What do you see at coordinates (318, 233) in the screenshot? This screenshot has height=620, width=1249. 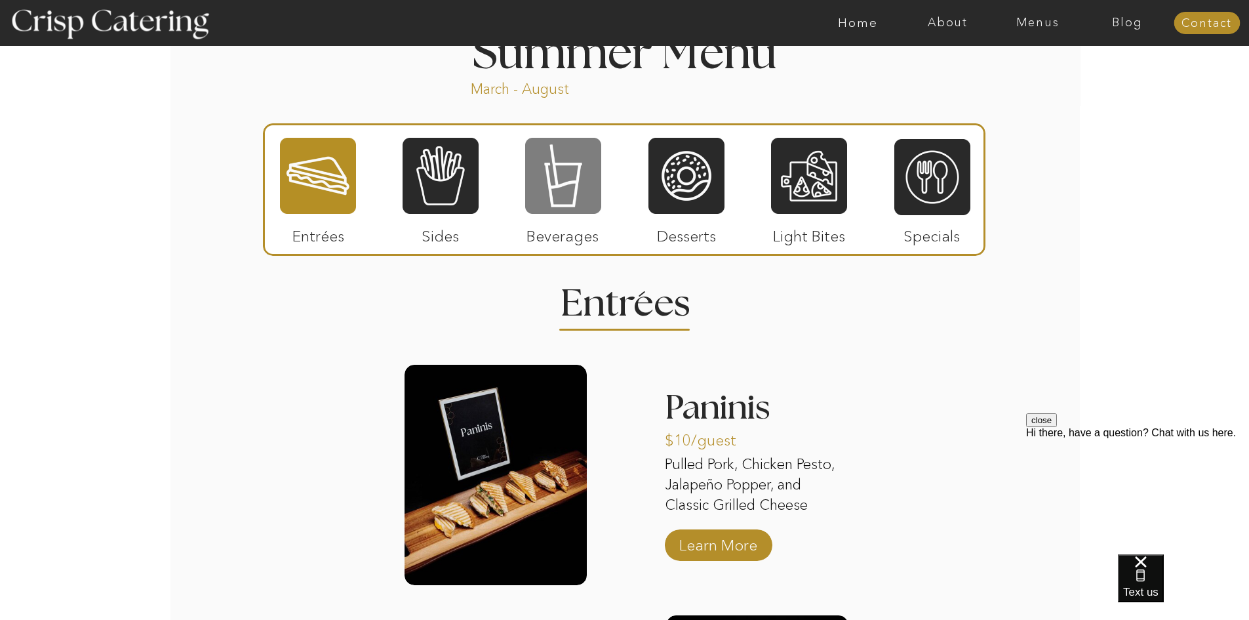 I see `p: Entrées` at bounding box center [318, 233].